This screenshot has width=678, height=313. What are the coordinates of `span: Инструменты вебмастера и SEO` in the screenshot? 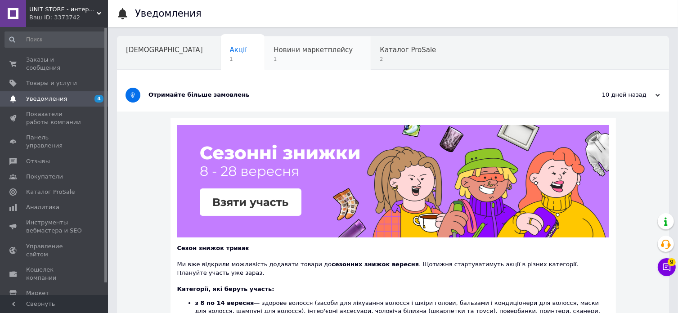 It's located at (54, 227).